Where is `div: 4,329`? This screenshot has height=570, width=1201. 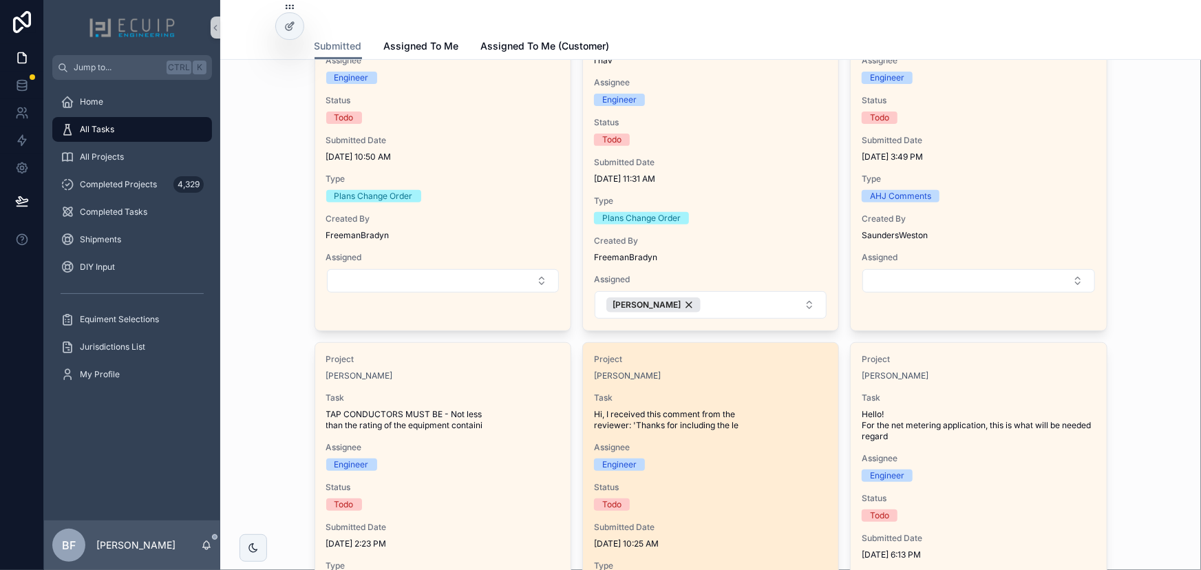 div: 4,329 is located at coordinates (189, 184).